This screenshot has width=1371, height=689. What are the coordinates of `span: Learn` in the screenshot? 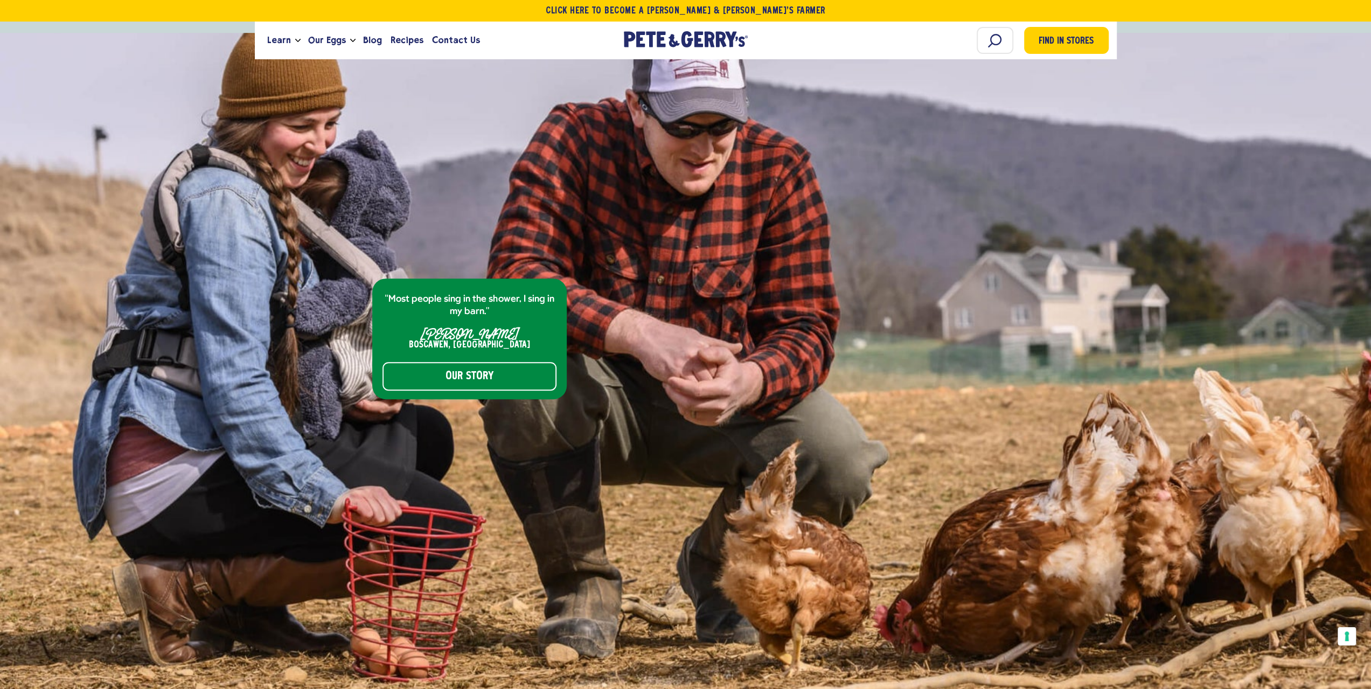 It's located at (279, 40).